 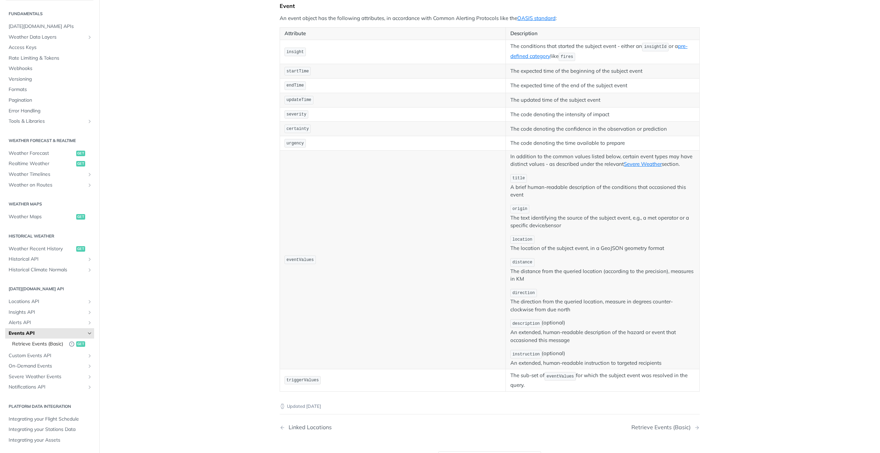 What do you see at coordinates (47, 259) in the screenshot?
I see `span: Historical API` at bounding box center [47, 259].